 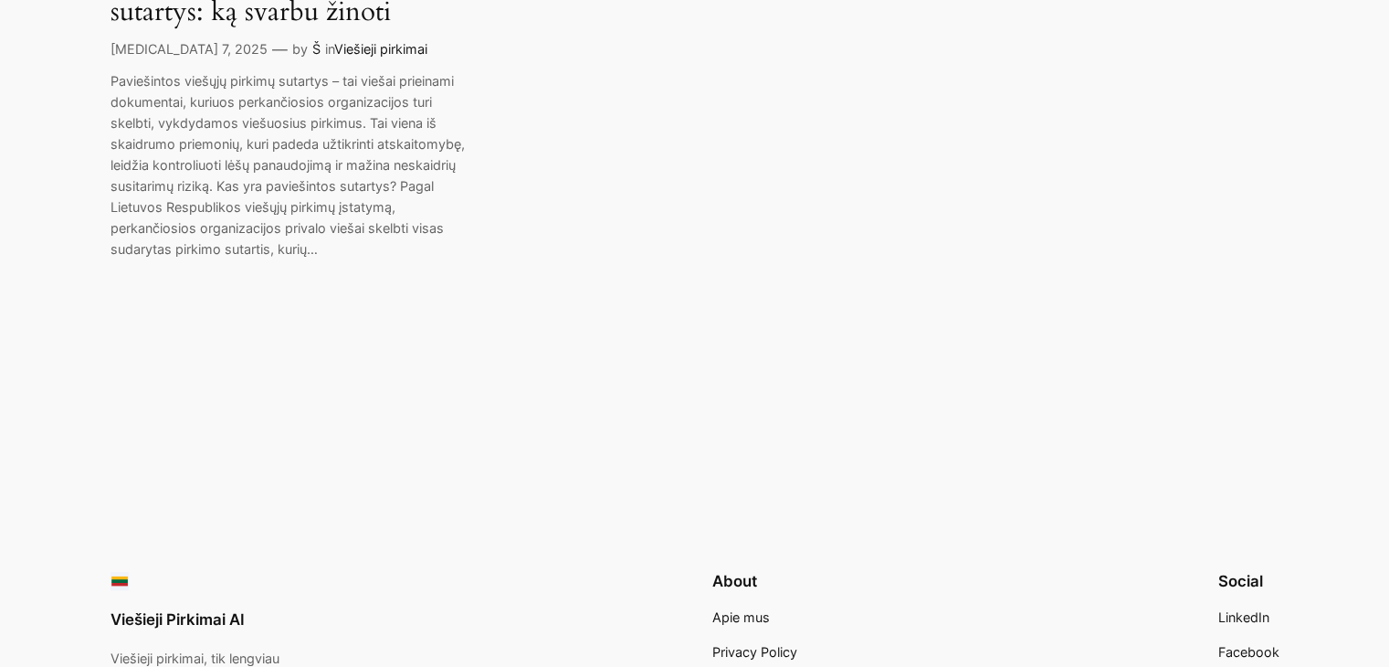 What do you see at coordinates (754, 651) in the screenshot?
I see `span: Privacy Policy` at bounding box center [754, 651].